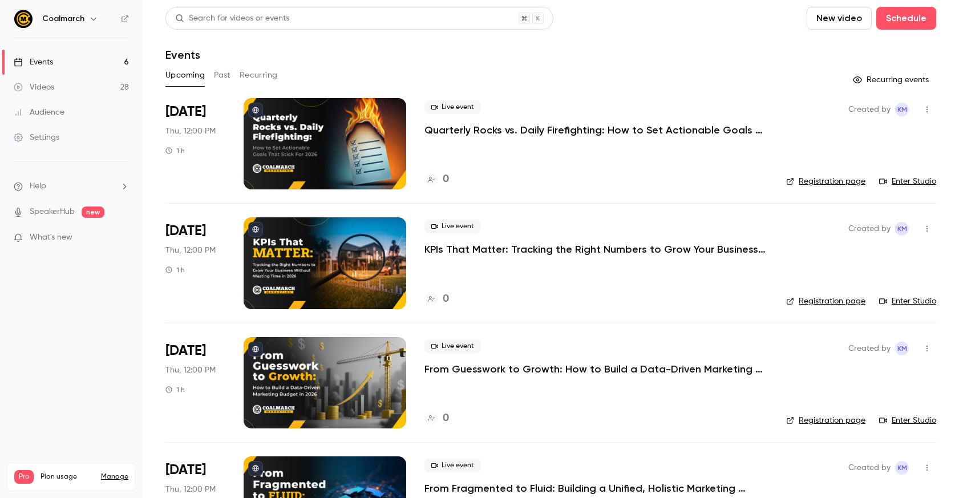  Describe the element at coordinates (93, 212) in the screenshot. I see `span: new` at that location.